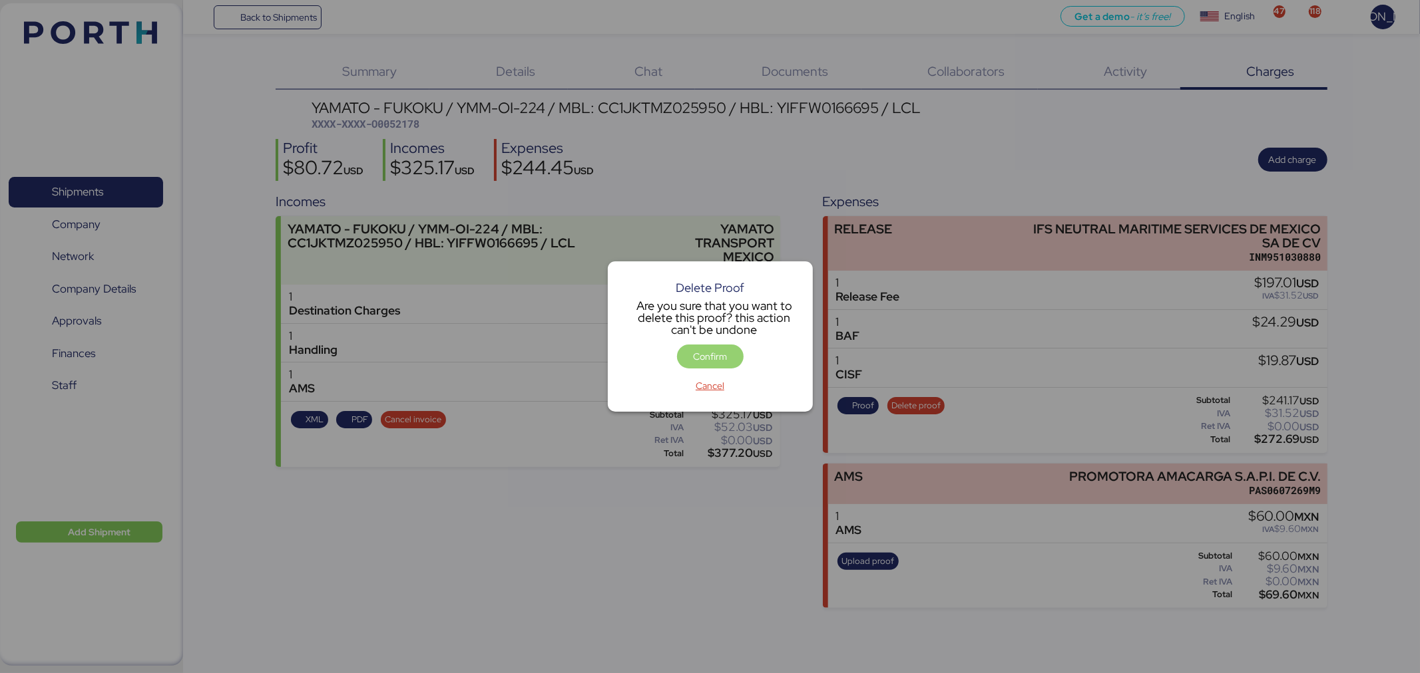 Image resolution: width=1420 pixels, height=673 pixels. Describe the element at coordinates (710, 357) in the screenshot. I see `button: Confirm` at that location.